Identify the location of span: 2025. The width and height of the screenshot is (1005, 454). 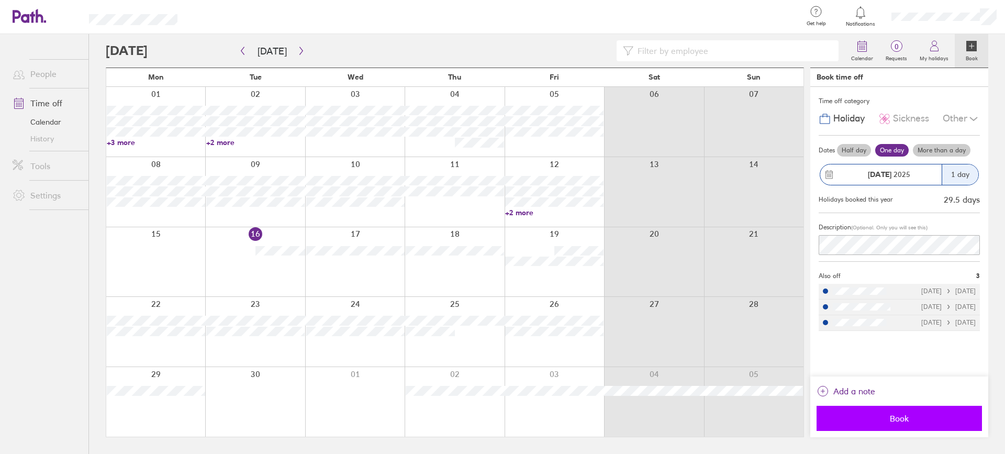
(889, 174).